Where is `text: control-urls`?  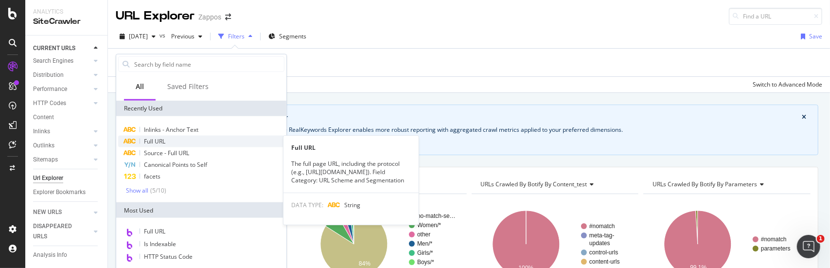 text: control-urls is located at coordinates (603, 252).